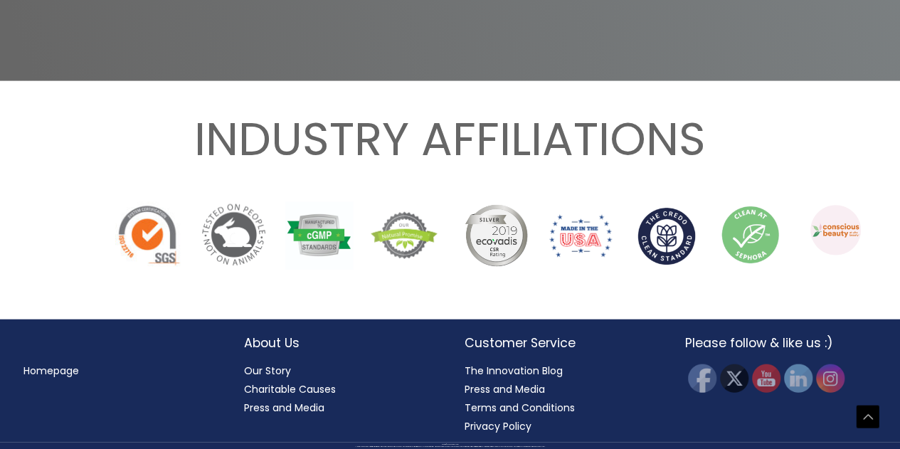 Image resolution: width=900 pixels, height=449 pixels. I want to click on a: Privacy Policy, so click(498, 426).